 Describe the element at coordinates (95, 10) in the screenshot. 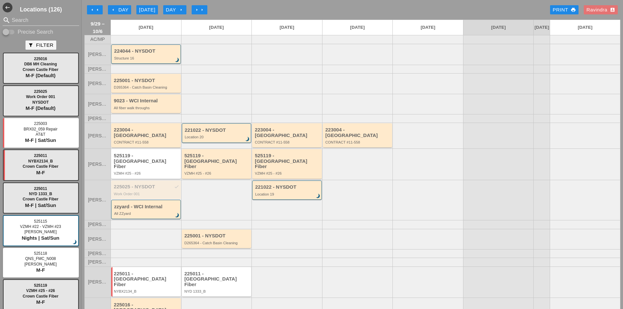

I see `button: Move Back 1 Week` at that location.